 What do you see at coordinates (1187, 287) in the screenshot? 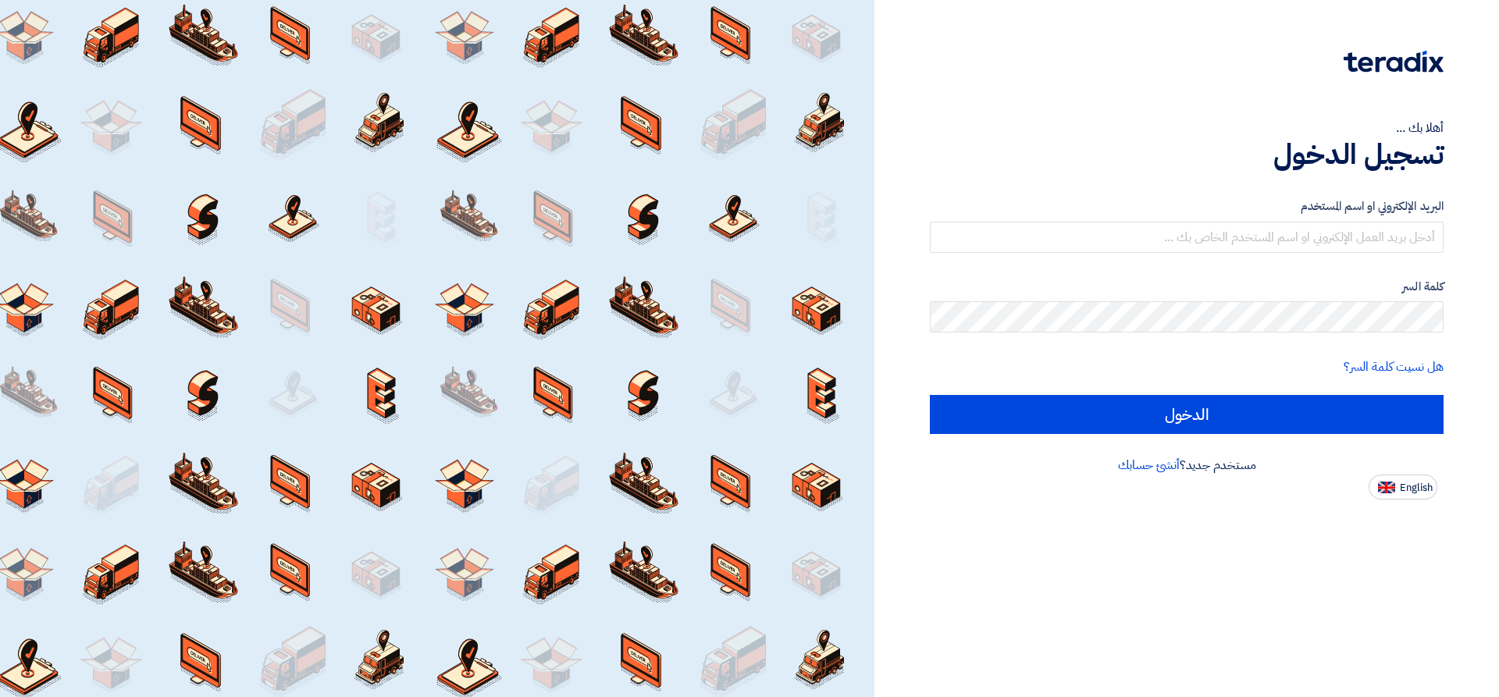
I see `label: كلمة السر` at bounding box center [1187, 287].